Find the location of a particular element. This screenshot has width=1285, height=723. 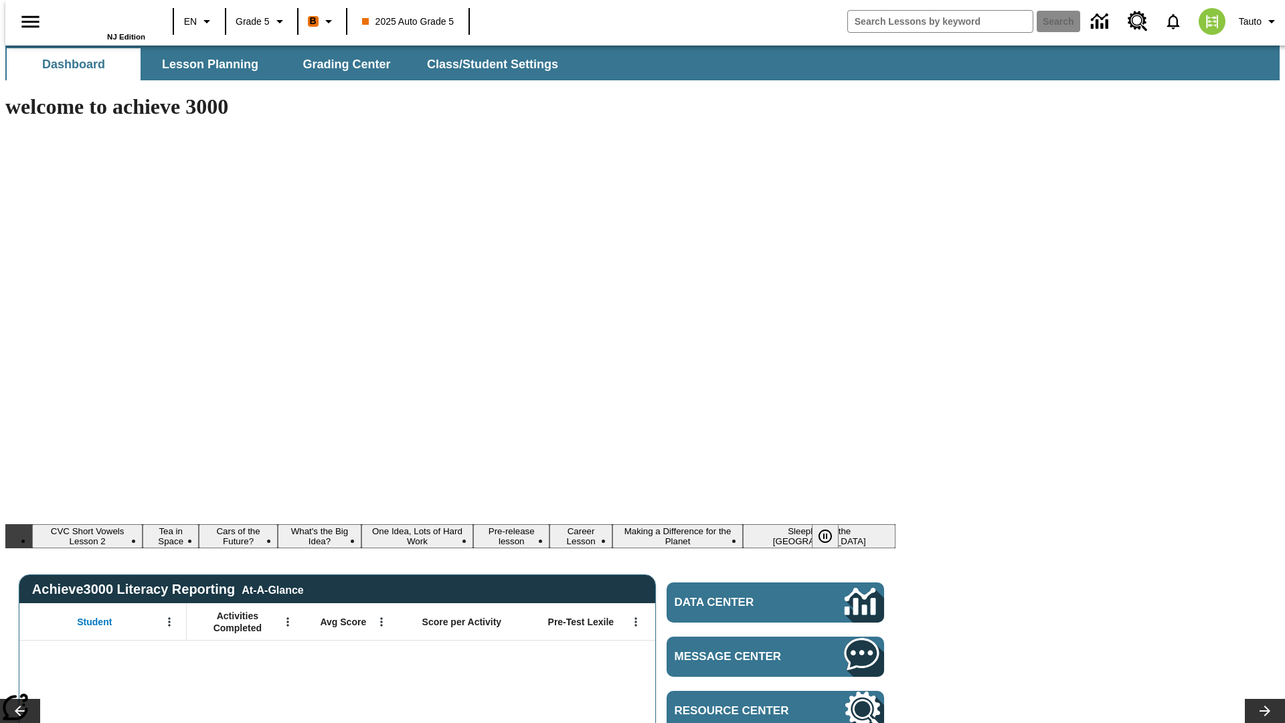

button: Slide 2 Tea in Space is located at coordinates (171, 536).